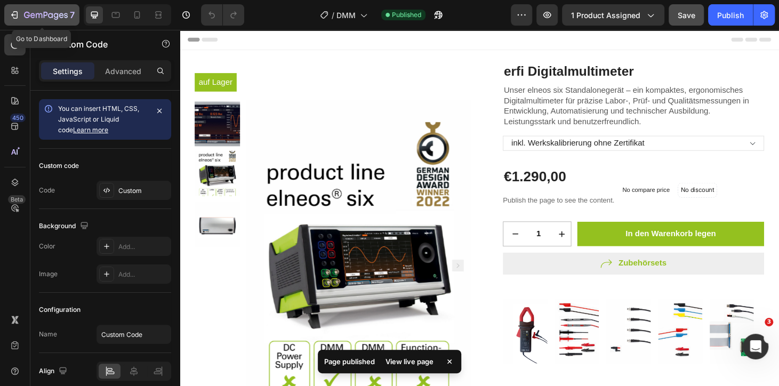  I want to click on div: Beta, so click(17, 199).